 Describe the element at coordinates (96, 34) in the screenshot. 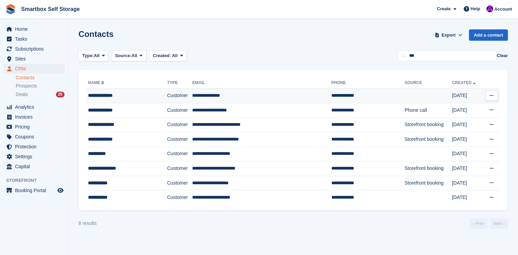

I see `h1: Contacts` at that location.